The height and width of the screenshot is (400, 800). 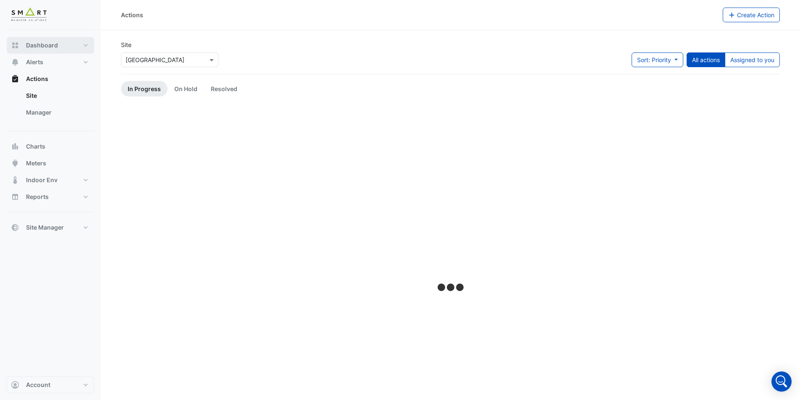 I want to click on button: Alerts, so click(x=50, y=62).